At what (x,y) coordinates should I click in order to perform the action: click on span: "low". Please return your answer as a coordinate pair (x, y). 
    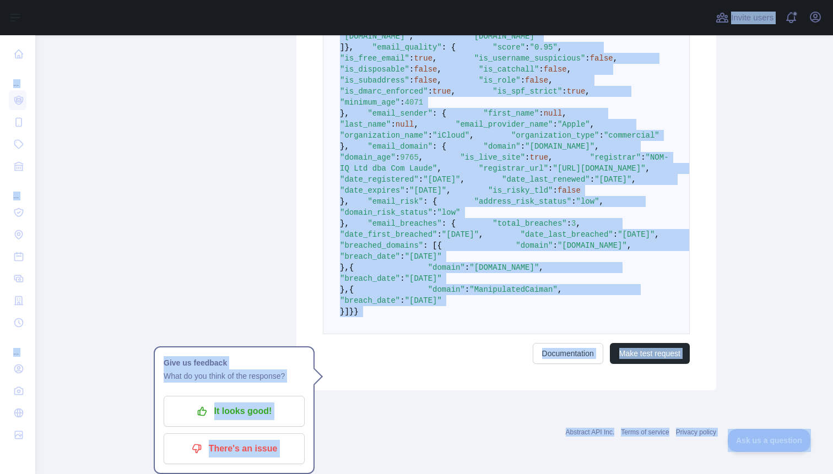
    Looking at the image, I should click on (588, 202).